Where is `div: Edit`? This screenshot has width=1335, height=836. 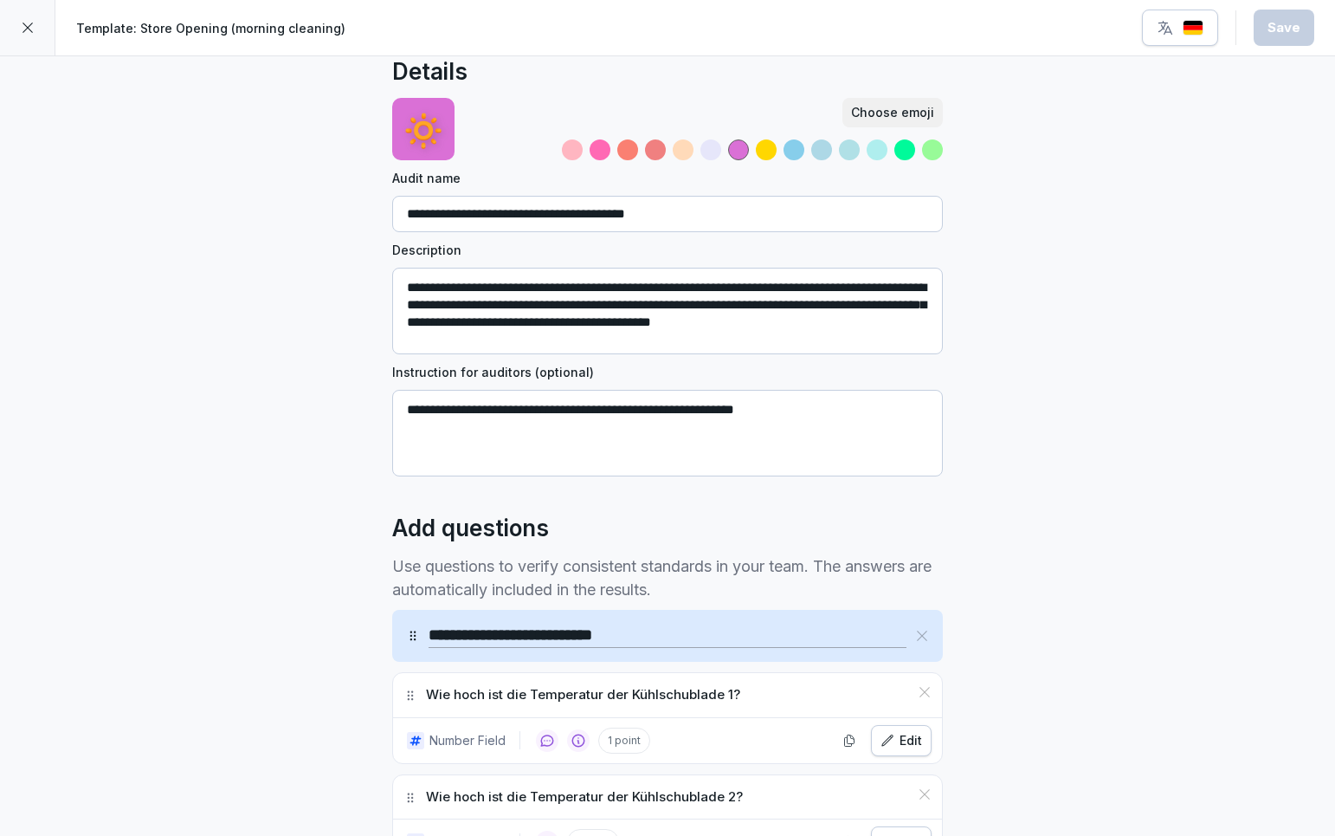 div: Edit is located at coordinates (901, 740).